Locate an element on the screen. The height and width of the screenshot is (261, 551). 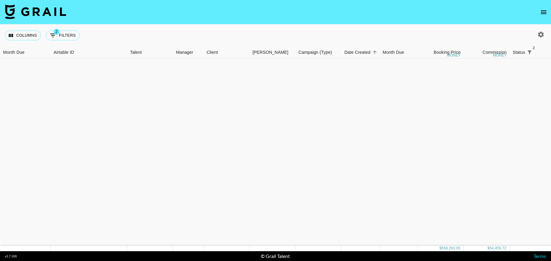
div: Status is located at coordinates (519, 52).